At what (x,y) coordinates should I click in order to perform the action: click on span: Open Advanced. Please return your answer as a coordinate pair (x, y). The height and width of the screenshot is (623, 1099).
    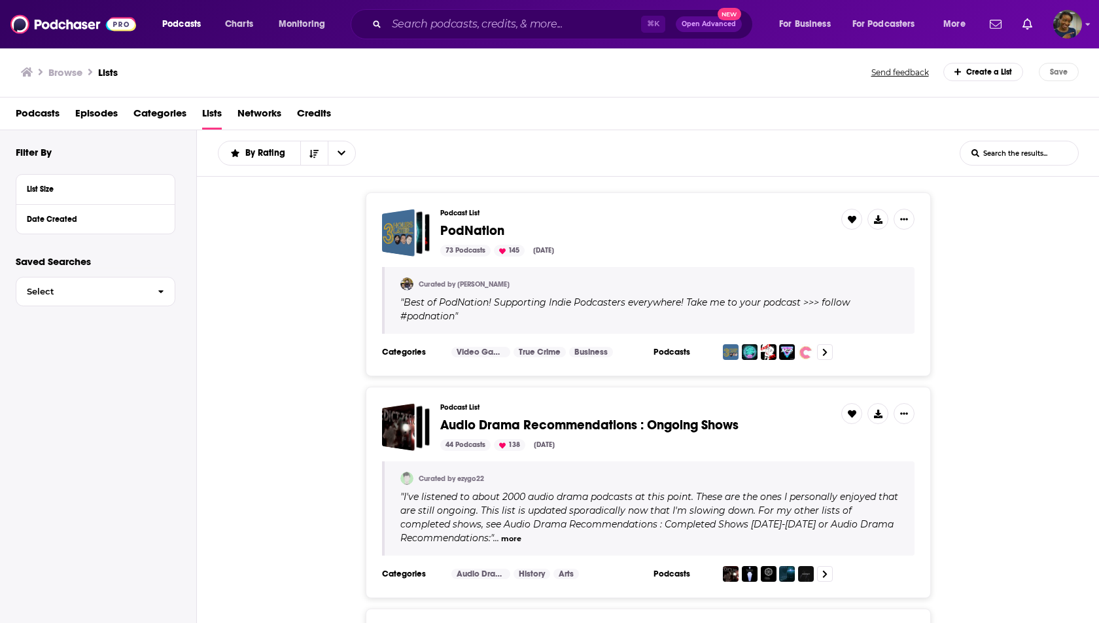
    Looking at the image, I should click on (709, 24).